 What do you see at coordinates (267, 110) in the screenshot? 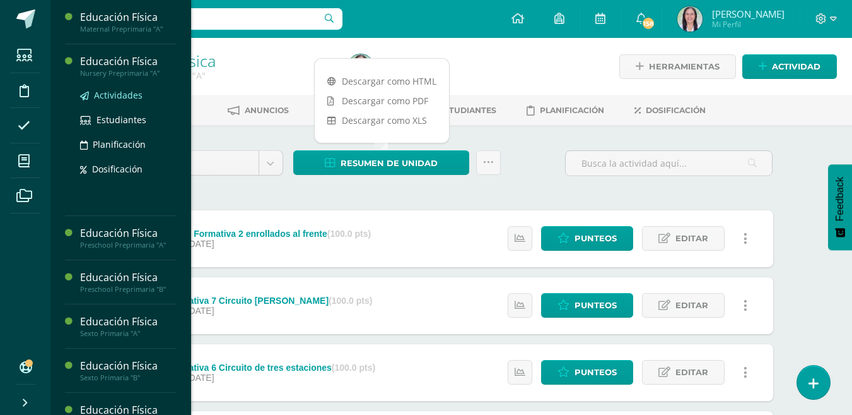
I see `span: Anuncios` at bounding box center [267, 110].